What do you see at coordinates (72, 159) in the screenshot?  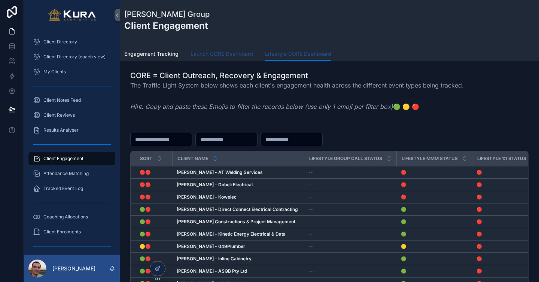 I see `a: Client Engagement` at bounding box center [72, 159].